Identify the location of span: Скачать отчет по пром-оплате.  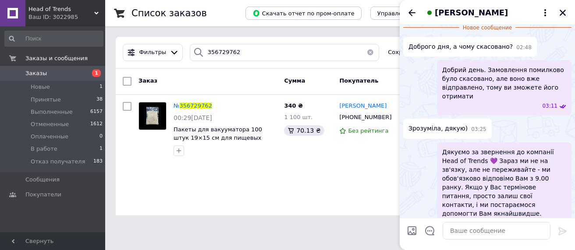
(304, 13).